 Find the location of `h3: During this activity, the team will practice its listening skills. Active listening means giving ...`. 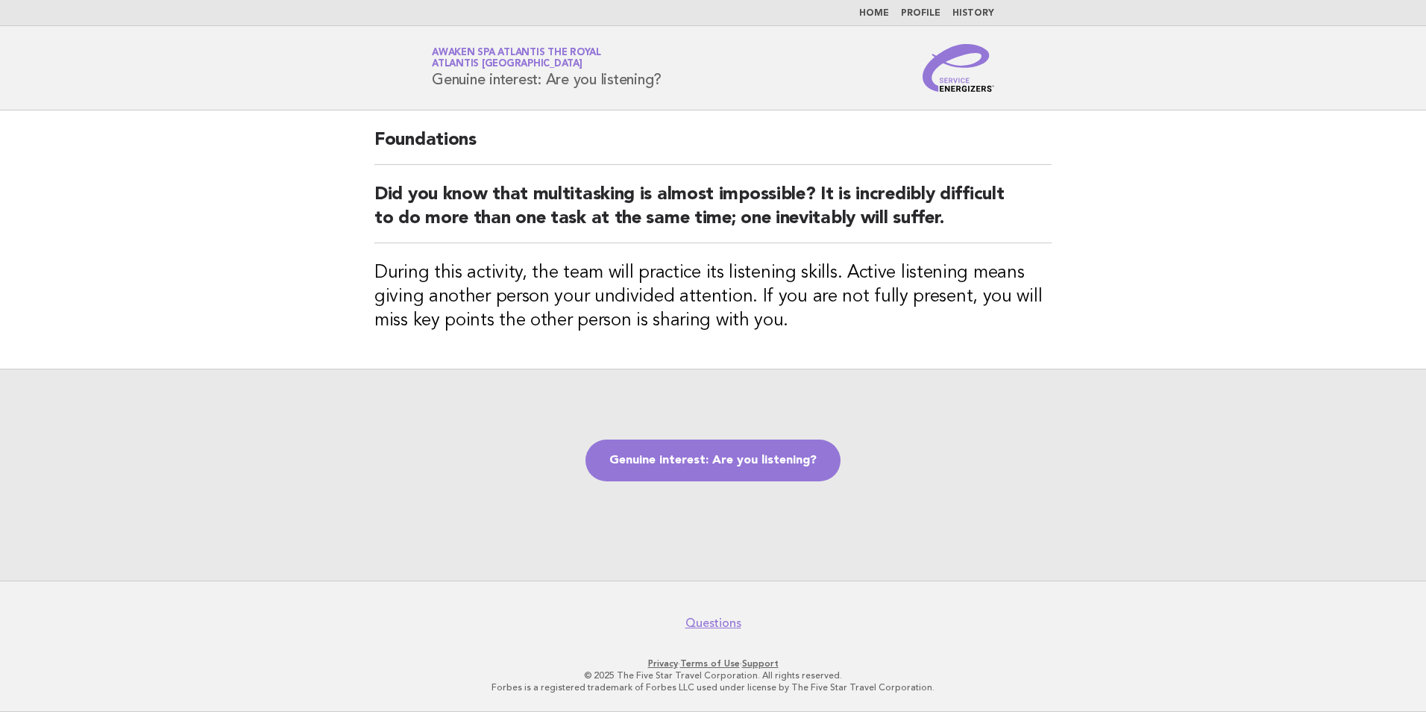

h3: During this activity, the team will practice its listening skills. Active listening means giving ... is located at coordinates (713, 297).